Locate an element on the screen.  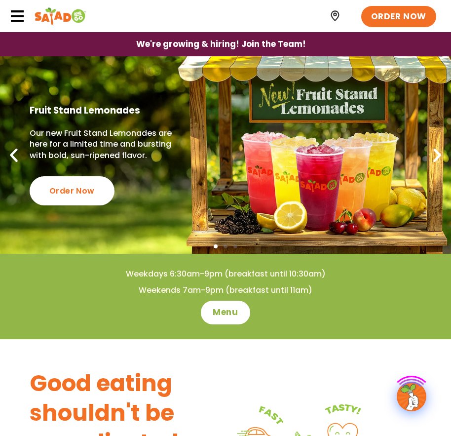
a: ORDER NOW is located at coordinates (399, 17).